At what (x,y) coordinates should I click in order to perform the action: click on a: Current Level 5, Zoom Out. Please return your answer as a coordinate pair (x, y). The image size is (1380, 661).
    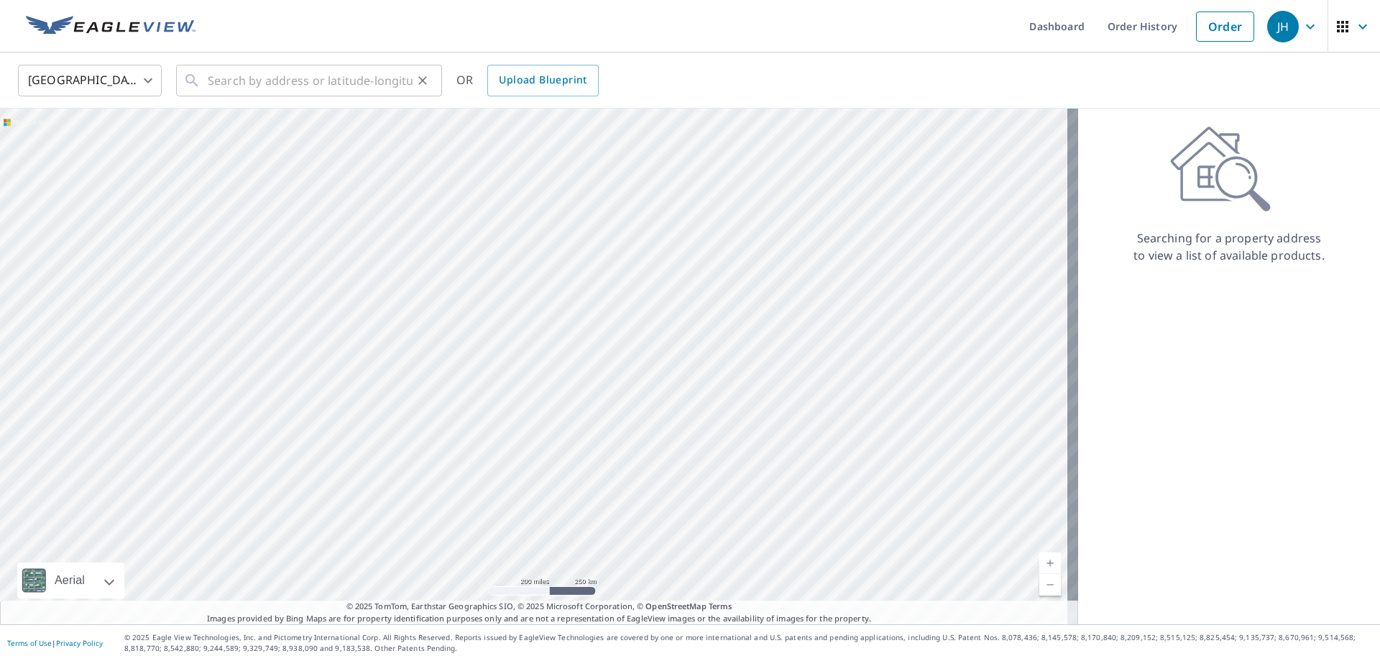
    Looking at the image, I should click on (1050, 584).